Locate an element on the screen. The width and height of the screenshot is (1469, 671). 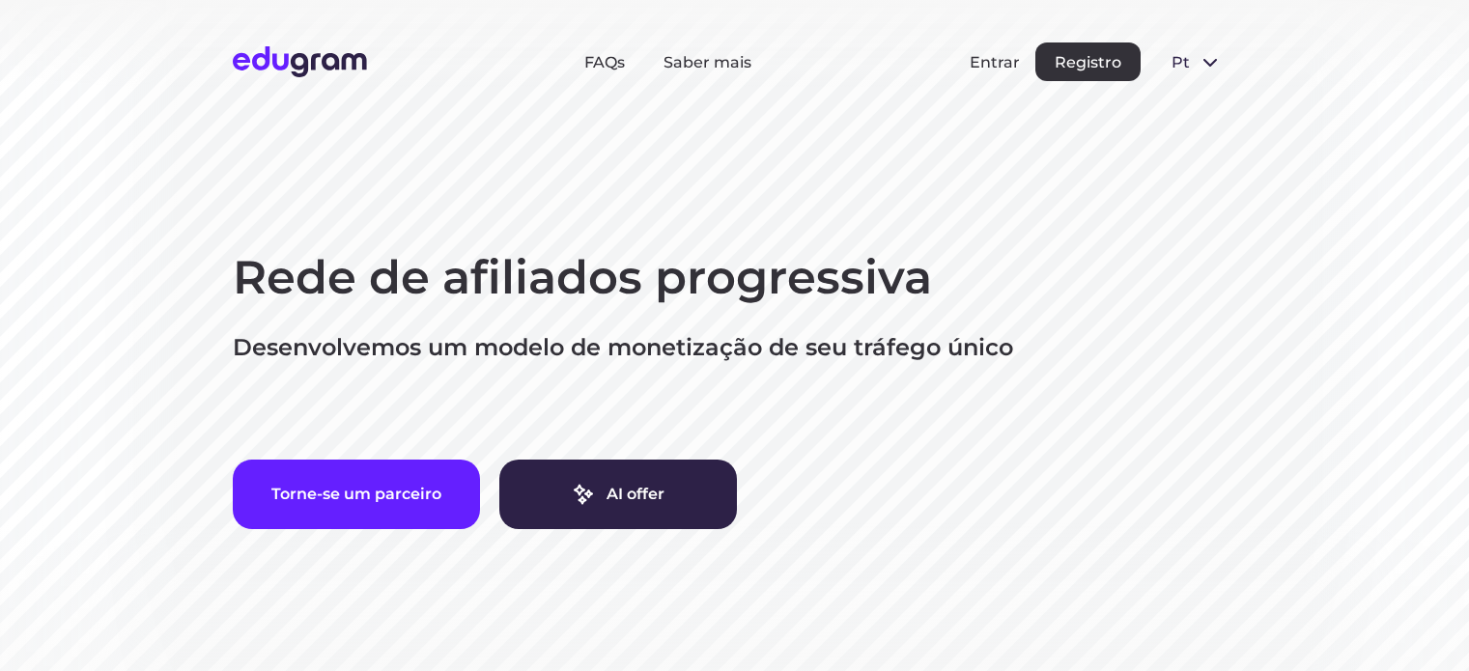
a: AI offer is located at coordinates (618, 494).